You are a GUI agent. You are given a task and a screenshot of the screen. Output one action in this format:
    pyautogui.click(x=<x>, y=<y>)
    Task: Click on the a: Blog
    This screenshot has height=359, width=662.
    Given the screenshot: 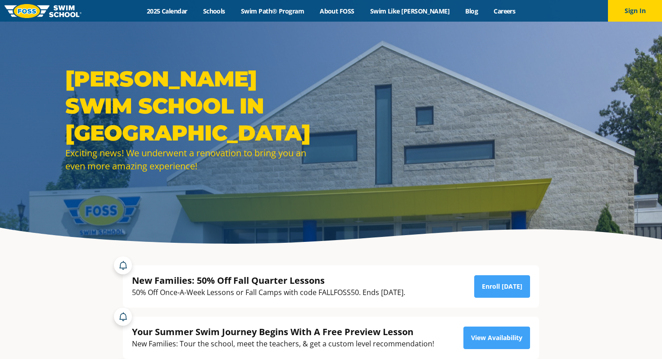 What is the action you would take?
    pyautogui.click(x=471, y=11)
    